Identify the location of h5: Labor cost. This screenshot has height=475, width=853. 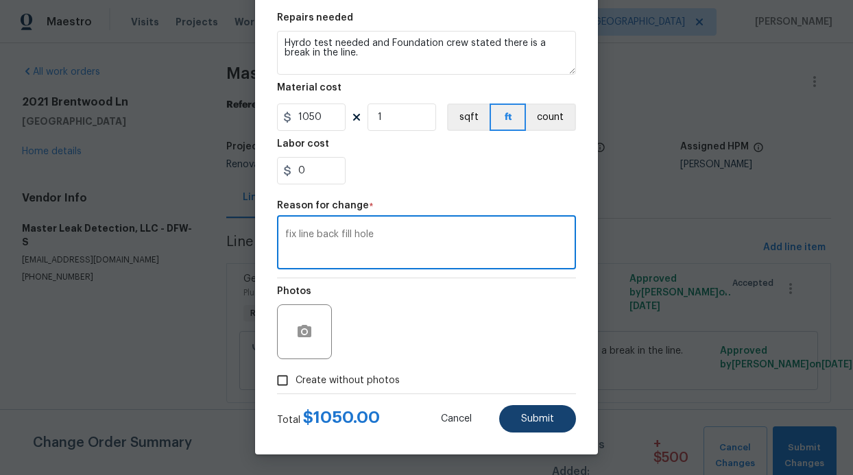
(303, 144).